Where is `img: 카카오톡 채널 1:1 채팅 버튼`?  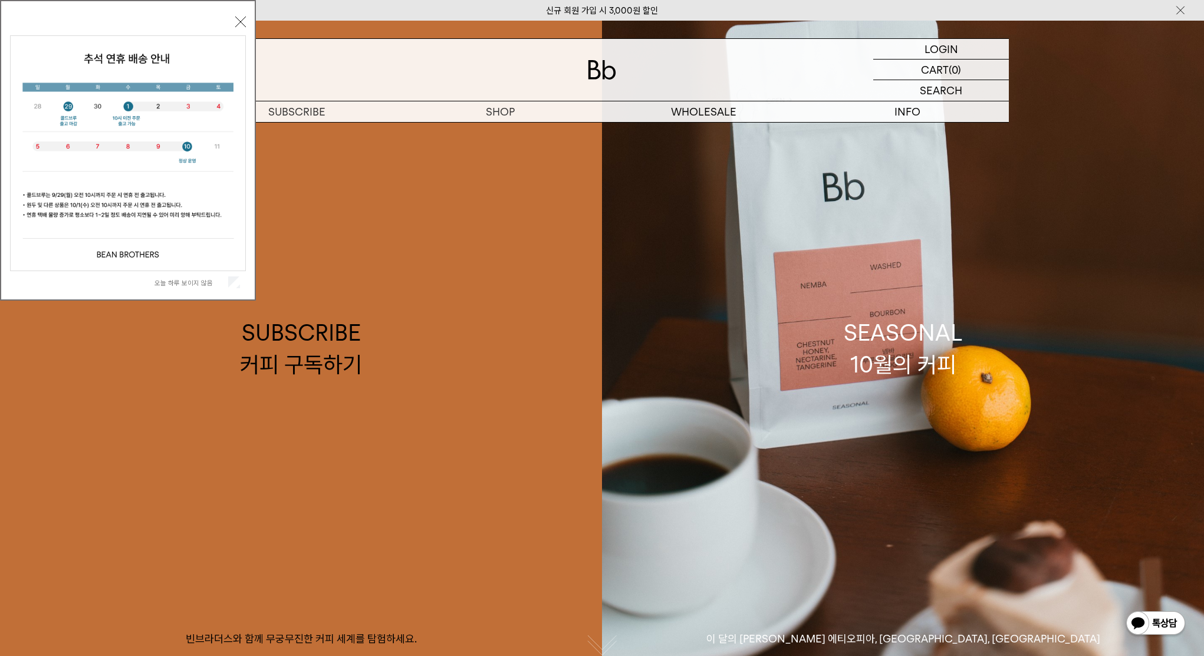 img: 카카오톡 채널 1:1 채팅 버튼 is located at coordinates (1156, 624).